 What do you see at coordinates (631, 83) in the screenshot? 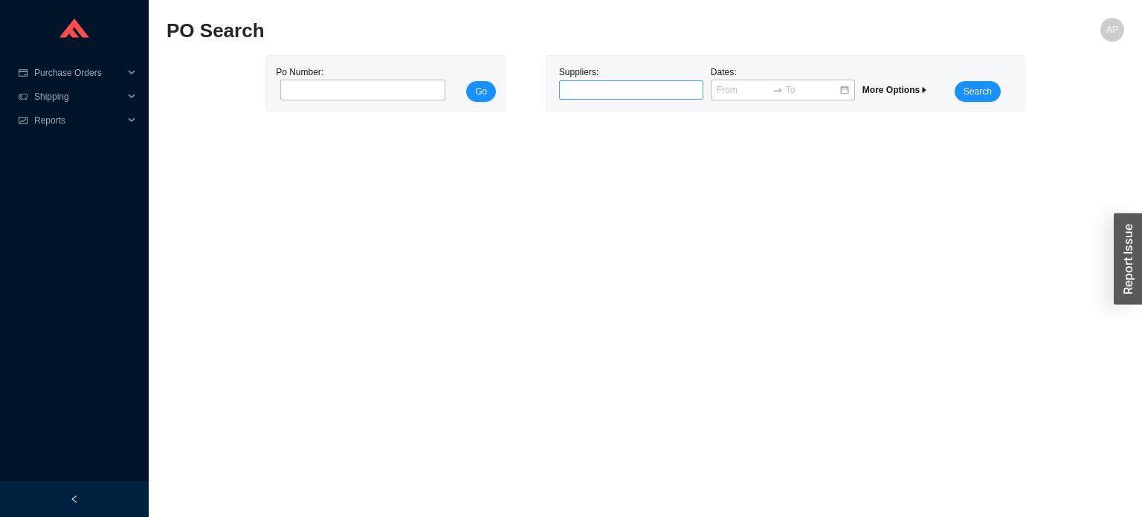
I see `div: Suppliers:` at bounding box center [631, 83].